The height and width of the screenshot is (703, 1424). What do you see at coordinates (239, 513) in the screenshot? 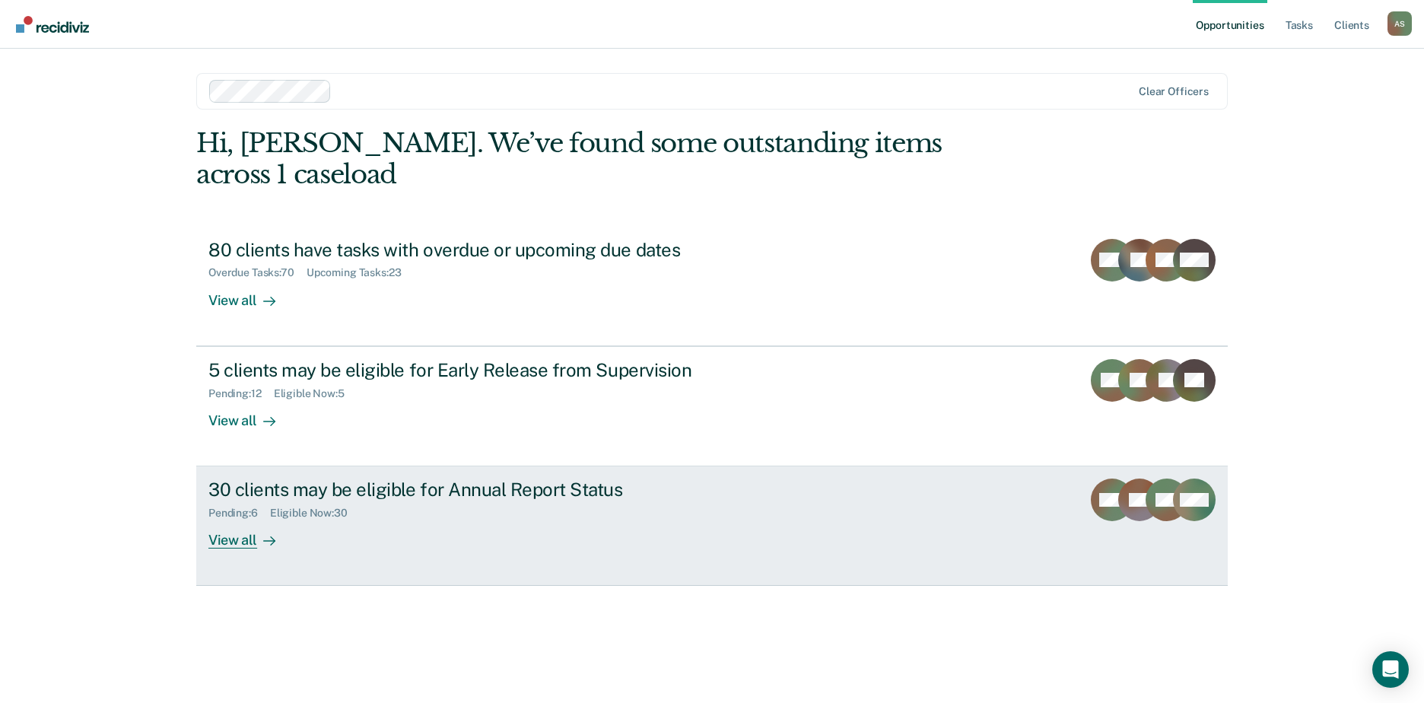
I see `div: Pending : 6` at bounding box center [239, 513].